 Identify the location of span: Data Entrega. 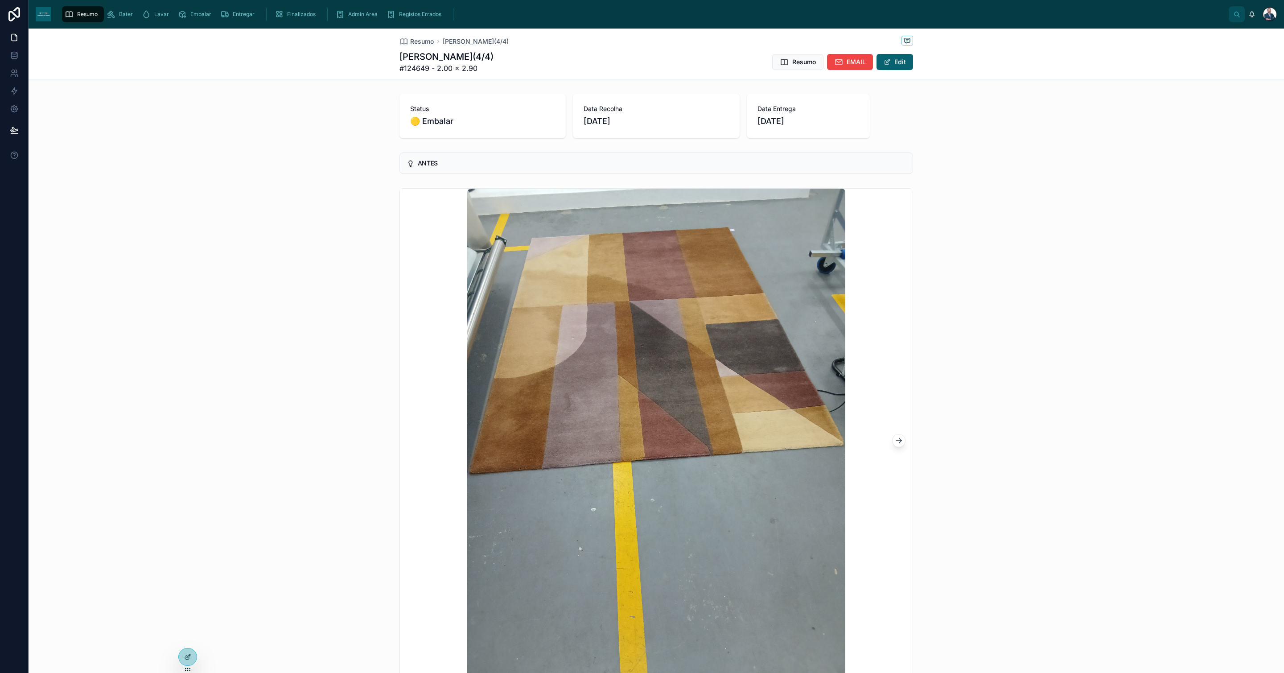
(808, 109).